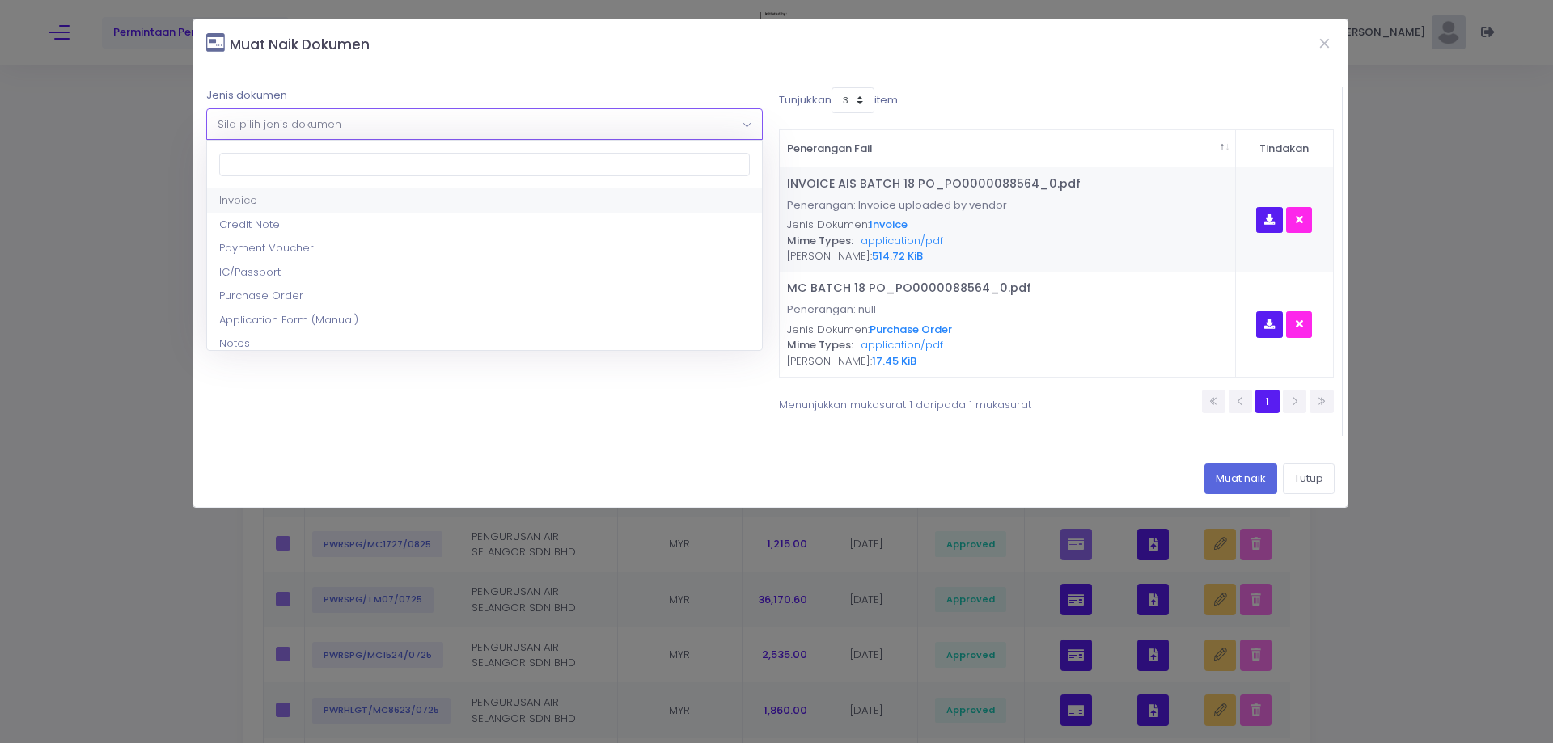 Image resolution: width=1553 pixels, height=743 pixels. What do you see at coordinates (299, 44) in the screenshot?
I see `small: Muat Naik Dokumen` at bounding box center [299, 44].